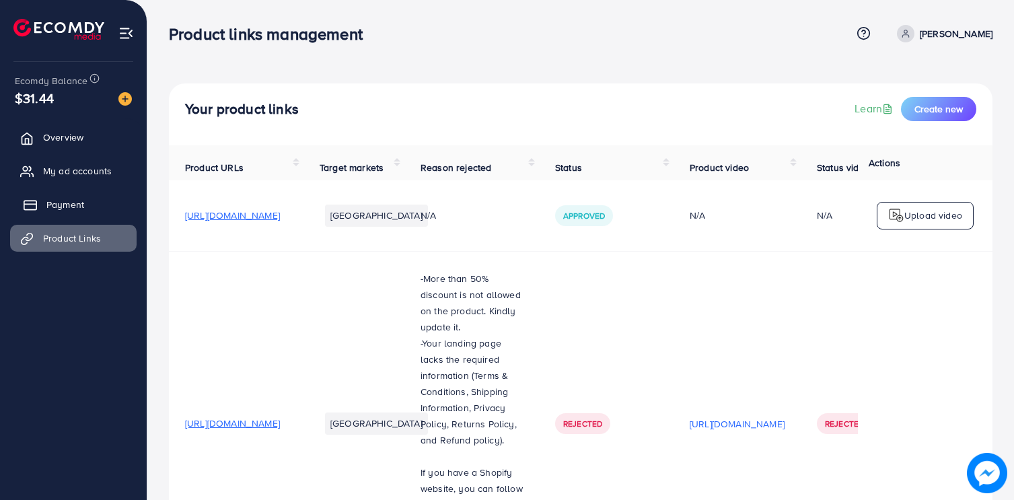  Describe the element at coordinates (884, 163) in the screenshot. I see `span: Actions` at that location.